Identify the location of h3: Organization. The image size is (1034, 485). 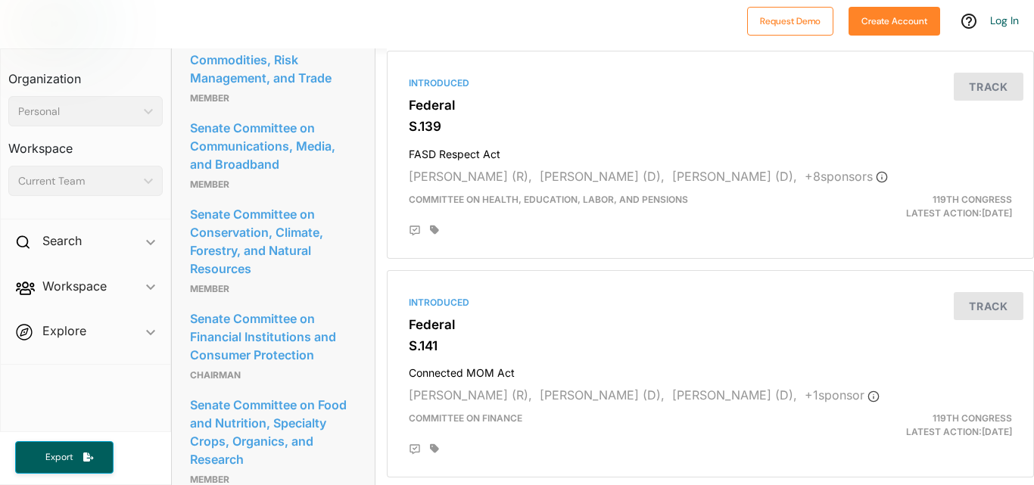
(86, 73).